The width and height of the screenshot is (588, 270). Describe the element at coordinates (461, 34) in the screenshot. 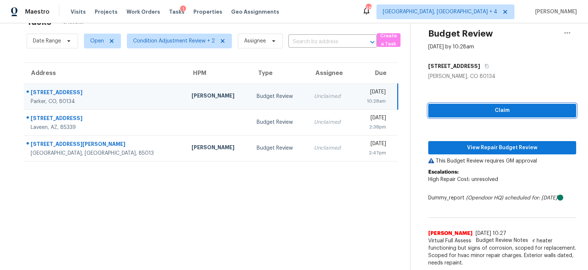

I see `h2: Budget Review` at that location.